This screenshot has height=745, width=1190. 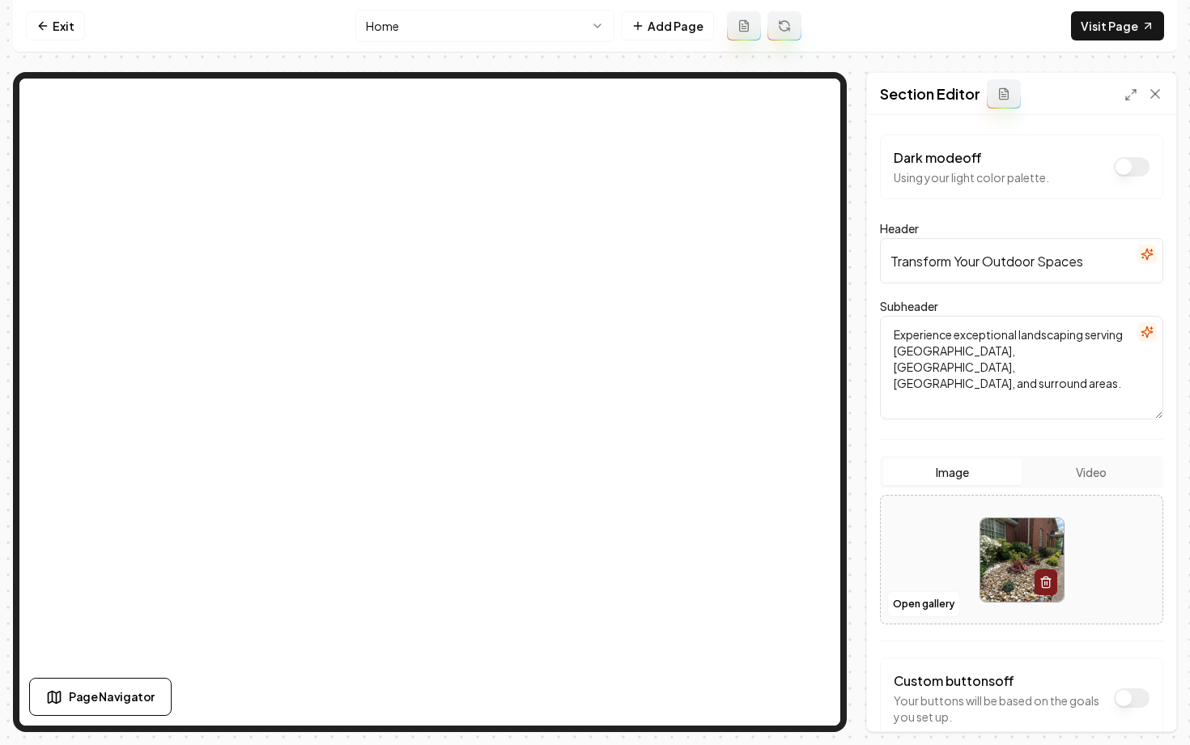 What do you see at coordinates (938, 157) in the screenshot?
I see `label: Dark mode off` at bounding box center [938, 157].